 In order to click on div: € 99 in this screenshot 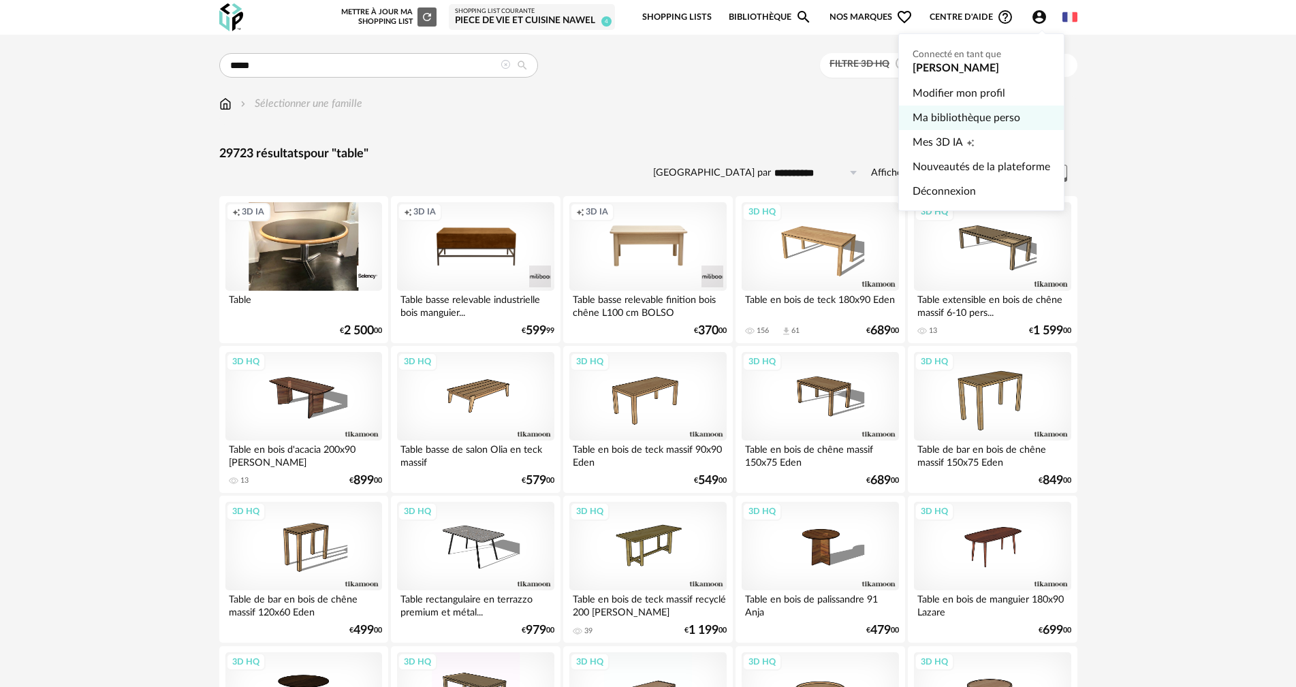, I will do `click(538, 331)`.